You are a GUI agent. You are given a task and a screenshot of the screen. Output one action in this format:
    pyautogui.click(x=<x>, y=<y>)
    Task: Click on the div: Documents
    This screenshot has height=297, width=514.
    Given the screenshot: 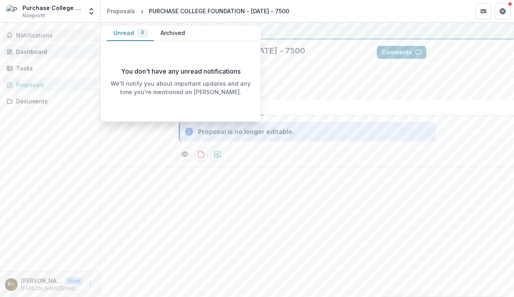 What is the action you would take?
    pyautogui.click(x=53, y=101)
    